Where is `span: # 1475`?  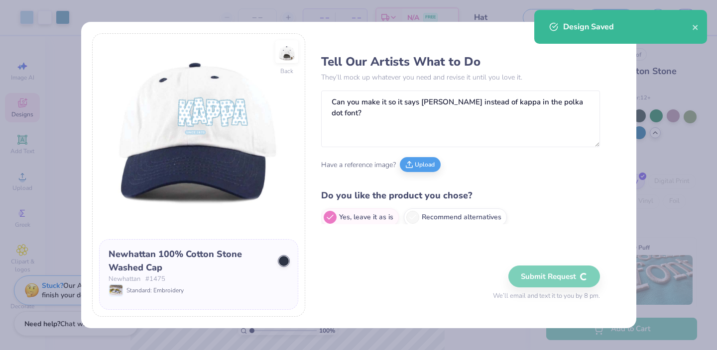 span: # 1475 is located at coordinates (155, 280).